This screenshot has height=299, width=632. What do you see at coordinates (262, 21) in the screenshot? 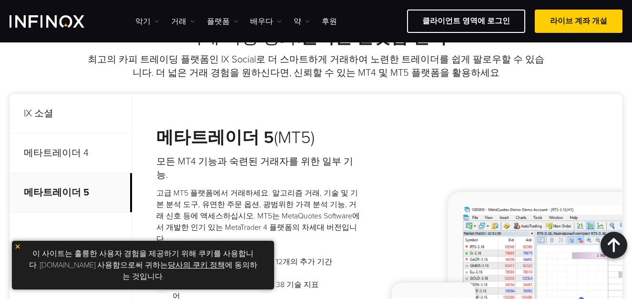
I see `font: 배우다` at bounding box center [262, 21].